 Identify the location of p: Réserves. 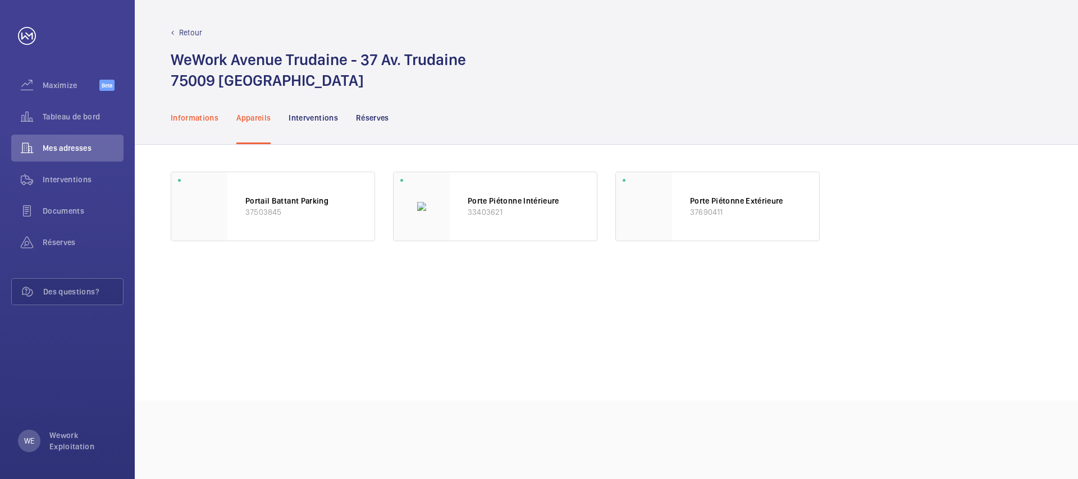
(372, 118).